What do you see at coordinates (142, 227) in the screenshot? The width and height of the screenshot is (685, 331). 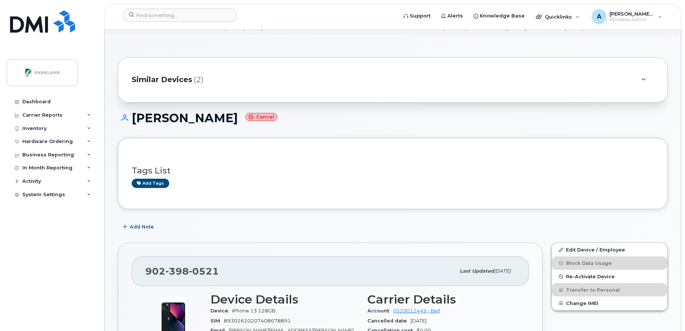 I see `span: Add Note` at bounding box center [142, 227].